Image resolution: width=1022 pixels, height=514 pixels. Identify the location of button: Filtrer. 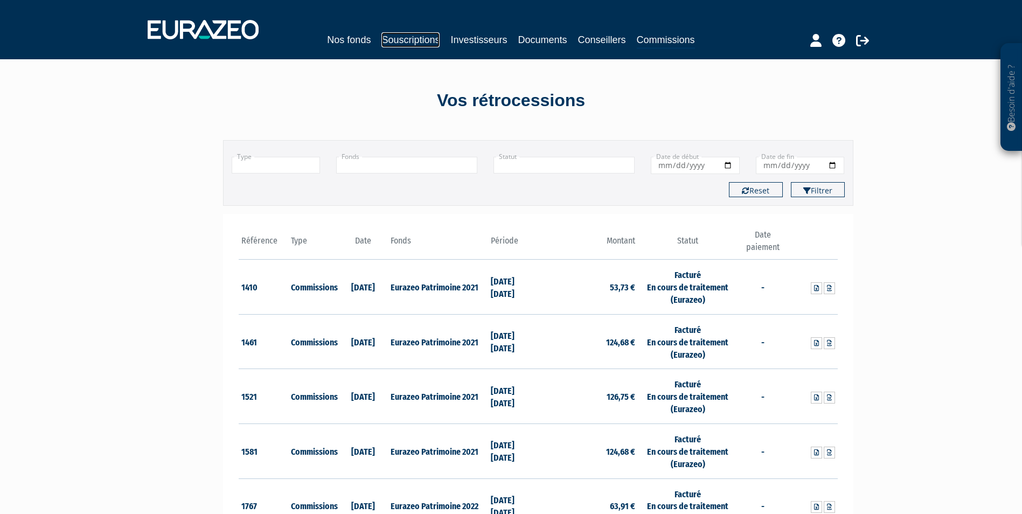
(817, 190).